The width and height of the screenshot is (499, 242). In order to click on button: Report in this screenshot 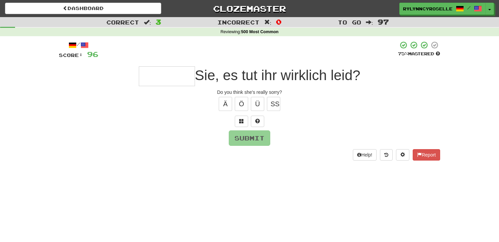, I will do `click(427, 155)`.